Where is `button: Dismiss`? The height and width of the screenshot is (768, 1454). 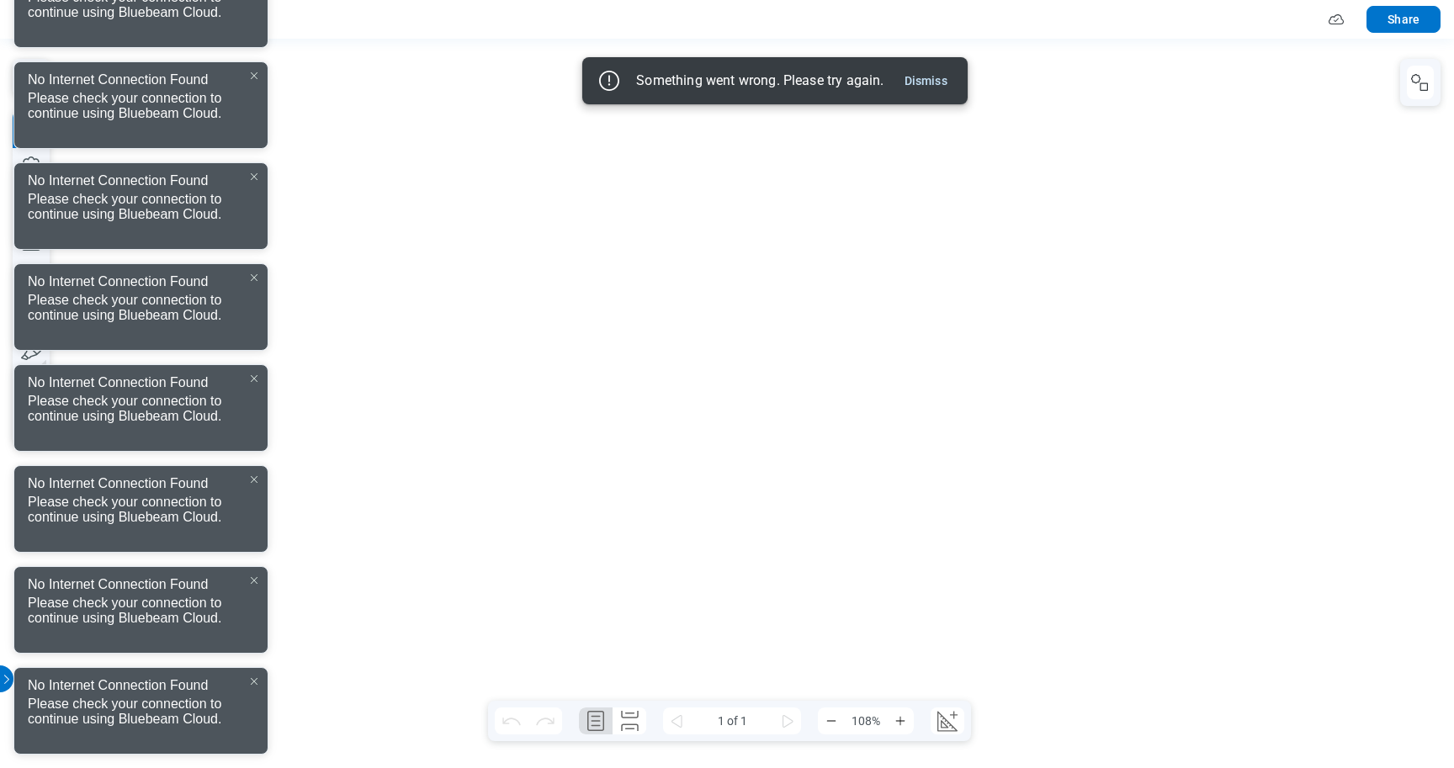 button: Dismiss is located at coordinates (925, 81).